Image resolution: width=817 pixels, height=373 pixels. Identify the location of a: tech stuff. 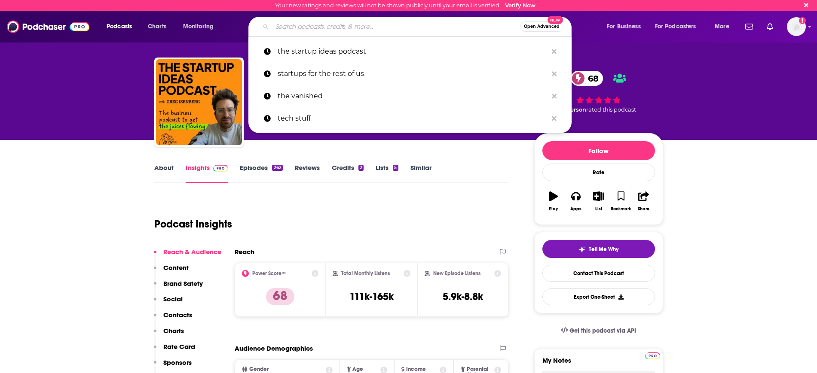
(410, 119).